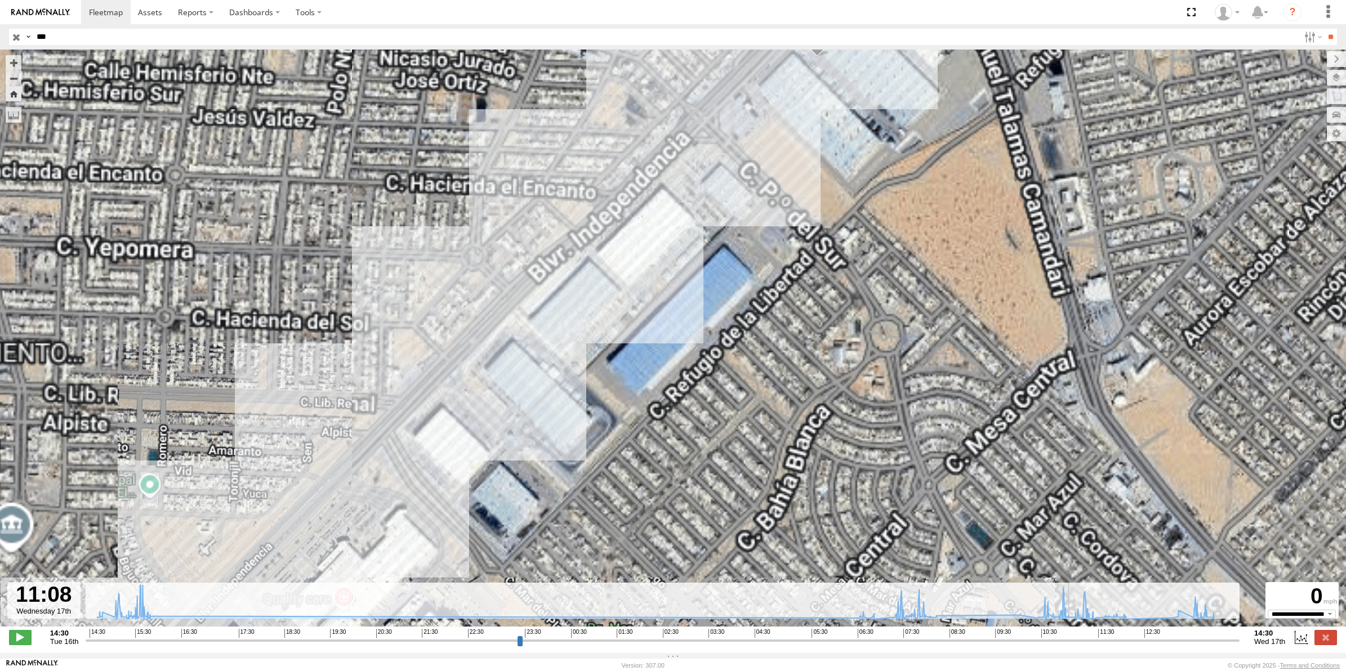 The image size is (1346, 671). What do you see at coordinates (911, 634) in the screenshot?
I see `span: 07:30` at bounding box center [911, 634].